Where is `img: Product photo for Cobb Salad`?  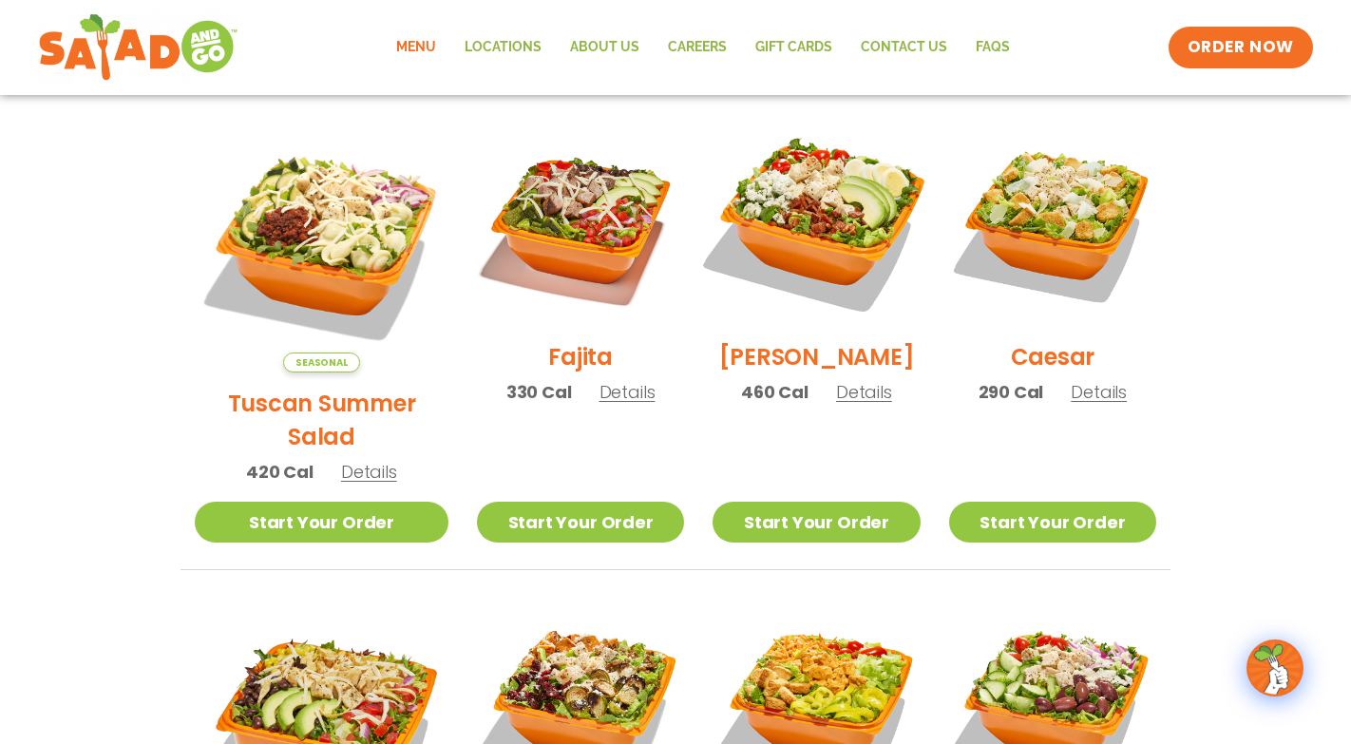 img: Product photo for Cobb Salad is located at coordinates (816, 222).